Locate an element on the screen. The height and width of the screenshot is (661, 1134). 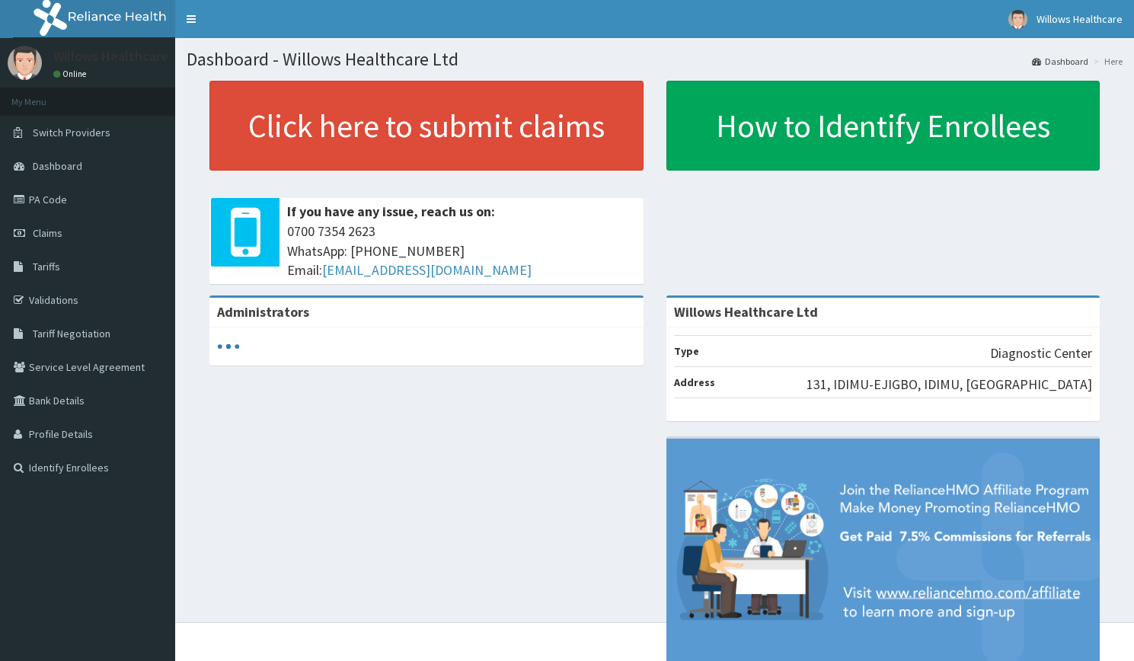
a: How to Identify Enrollees is located at coordinates (884, 126).